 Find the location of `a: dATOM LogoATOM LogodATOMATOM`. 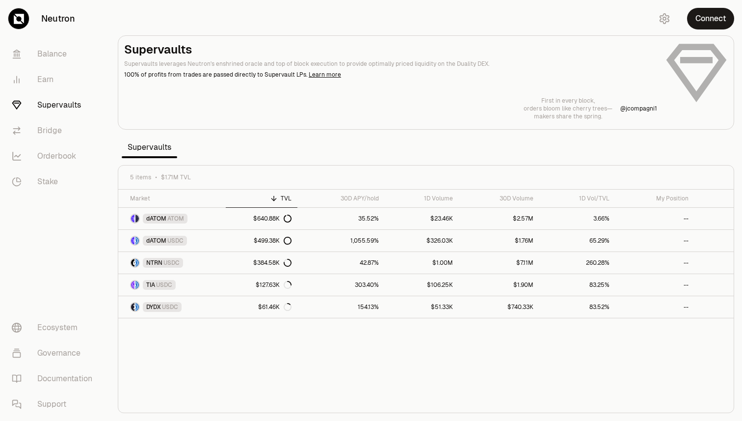

a: dATOM LogoATOM LogodATOMATOM is located at coordinates (172, 218).